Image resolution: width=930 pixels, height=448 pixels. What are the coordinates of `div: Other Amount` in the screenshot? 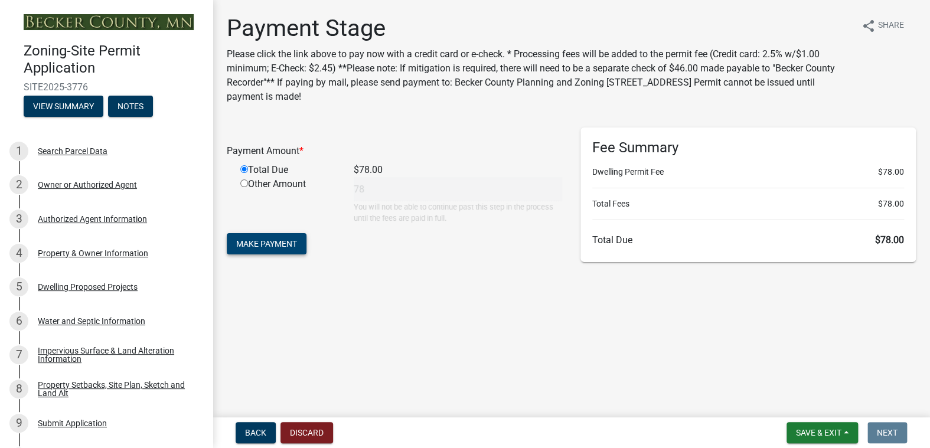 It's located at (288, 200).